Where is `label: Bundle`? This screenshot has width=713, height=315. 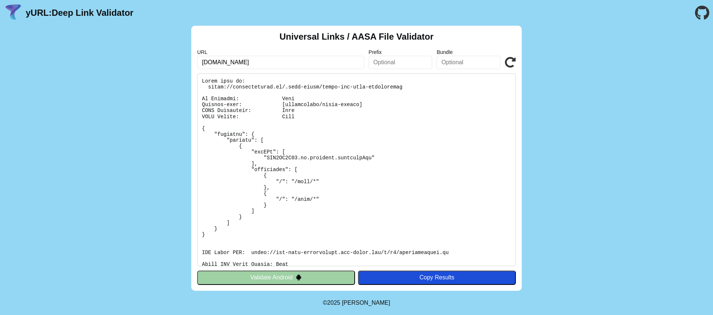 label: Bundle is located at coordinates (469, 52).